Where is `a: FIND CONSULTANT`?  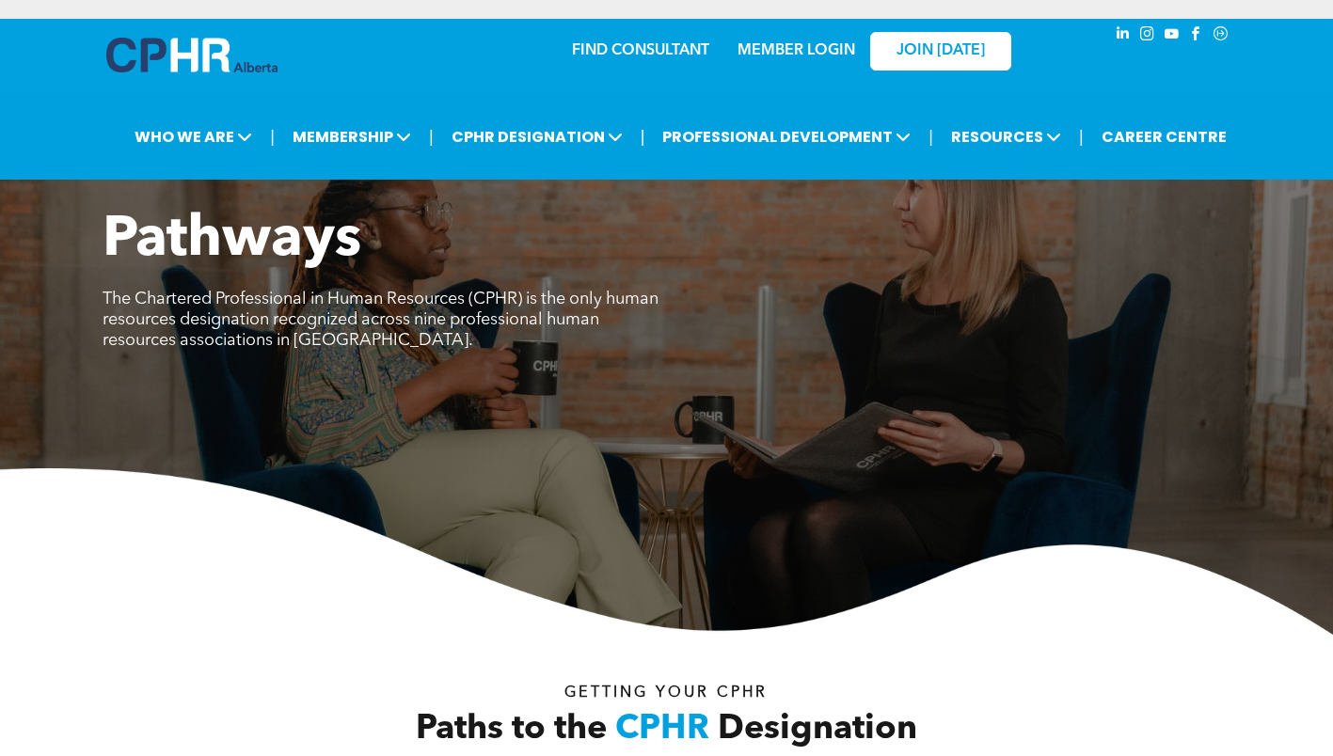 a: FIND CONSULTANT is located at coordinates (641, 51).